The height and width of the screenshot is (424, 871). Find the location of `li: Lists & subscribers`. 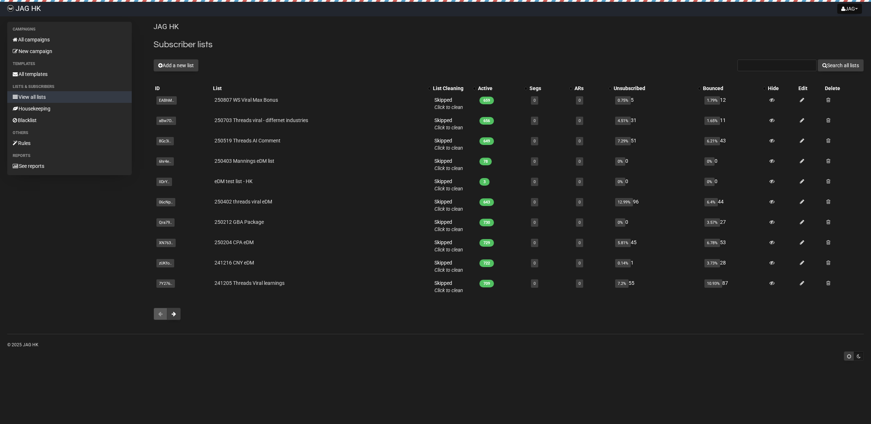

li: Lists & subscribers is located at coordinates (69, 87).